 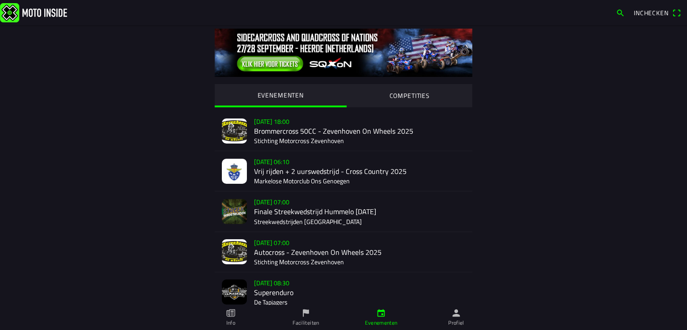 What do you see at coordinates (231, 323) in the screenshot?
I see `ion-label: Info` at bounding box center [231, 323].